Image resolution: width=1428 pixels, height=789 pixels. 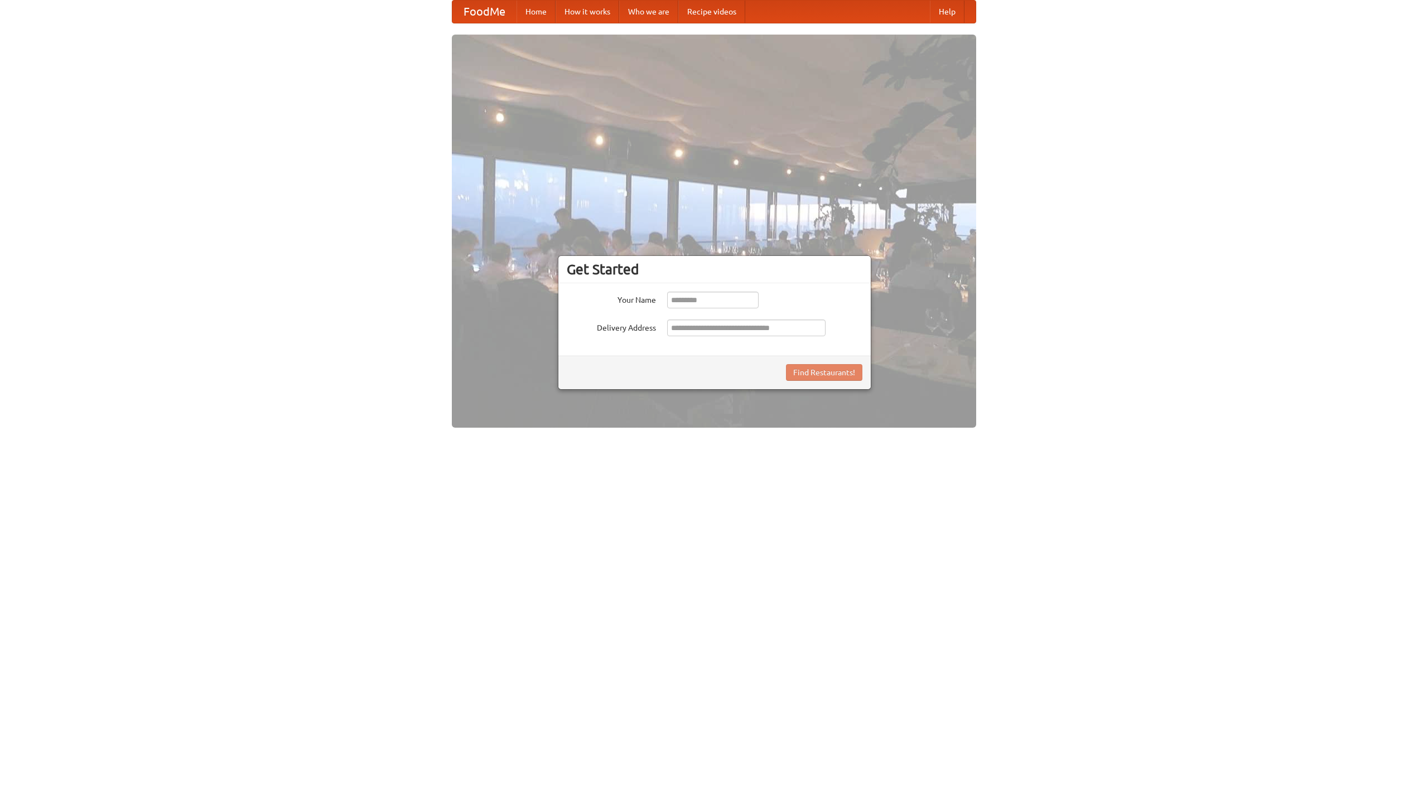 What do you see at coordinates (587, 12) in the screenshot?
I see `a: How it works` at bounding box center [587, 12].